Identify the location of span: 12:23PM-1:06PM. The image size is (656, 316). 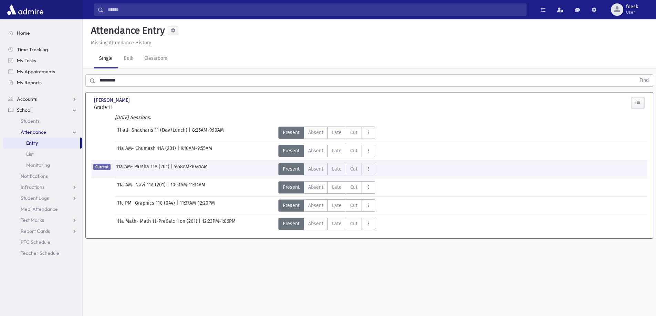
(219, 224).